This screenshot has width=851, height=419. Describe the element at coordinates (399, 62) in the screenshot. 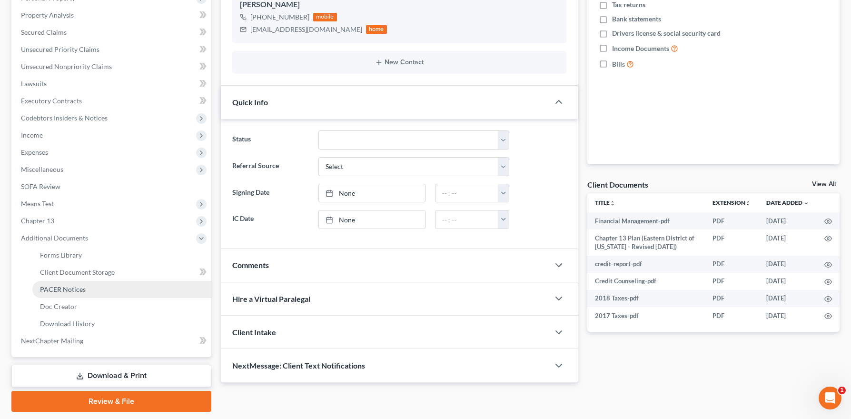

I see `button: New Contact` at that location.